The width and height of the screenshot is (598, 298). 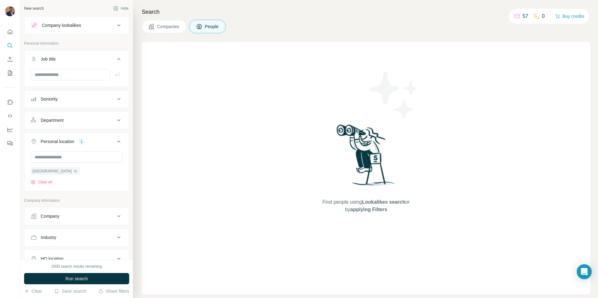 What do you see at coordinates (77, 279) in the screenshot?
I see `span: Run search` at bounding box center [77, 279].